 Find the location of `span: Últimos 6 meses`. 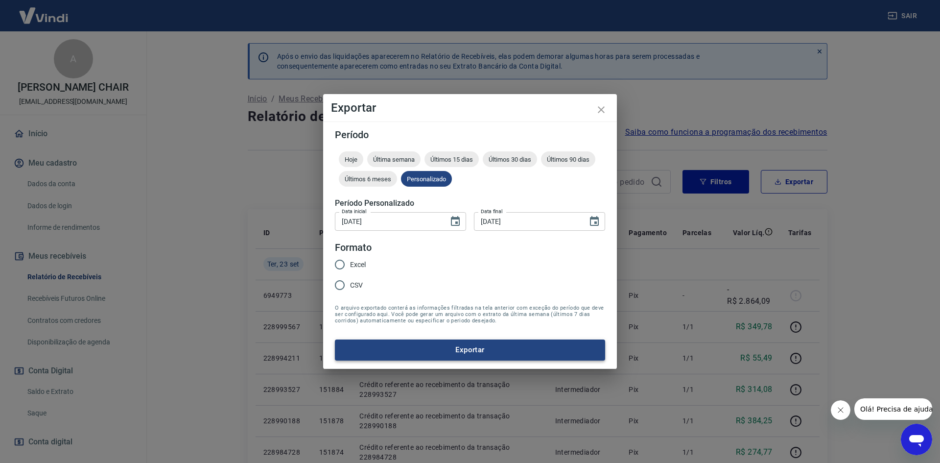

span: Últimos 6 meses is located at coordinates (368, 179).